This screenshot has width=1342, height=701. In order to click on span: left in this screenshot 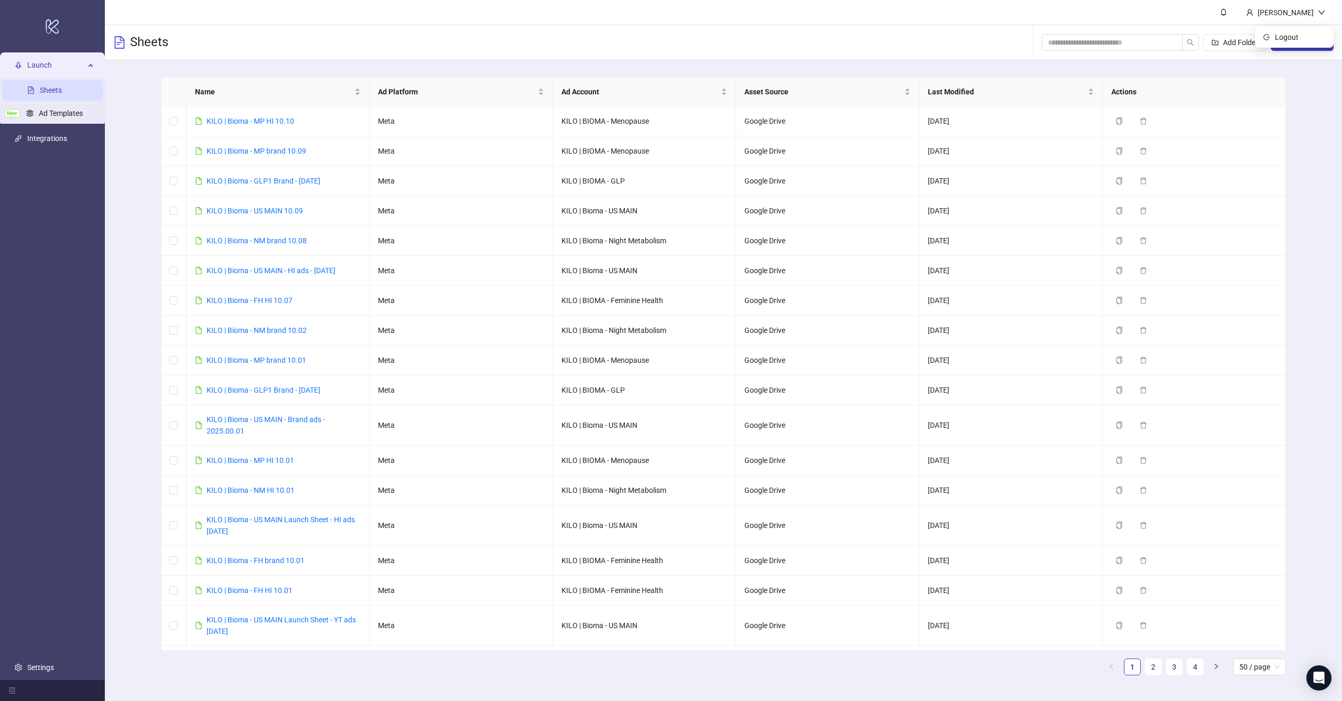, I will do `click(1111, 666)`.